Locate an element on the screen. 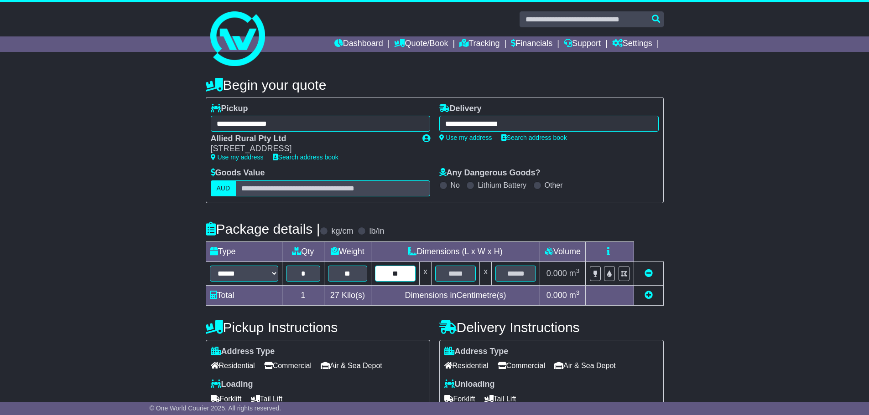 The width and height of the screenshot is (869, 415). td: Kilo(s) is located at coordinates (347, 295).